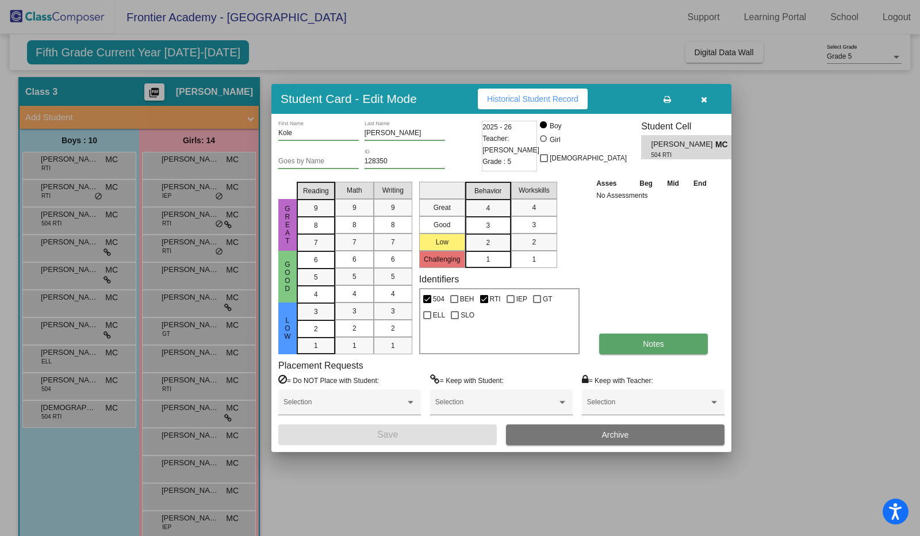 The image size is (920, 536). I want to click on th: Asses, so click(612, 183).